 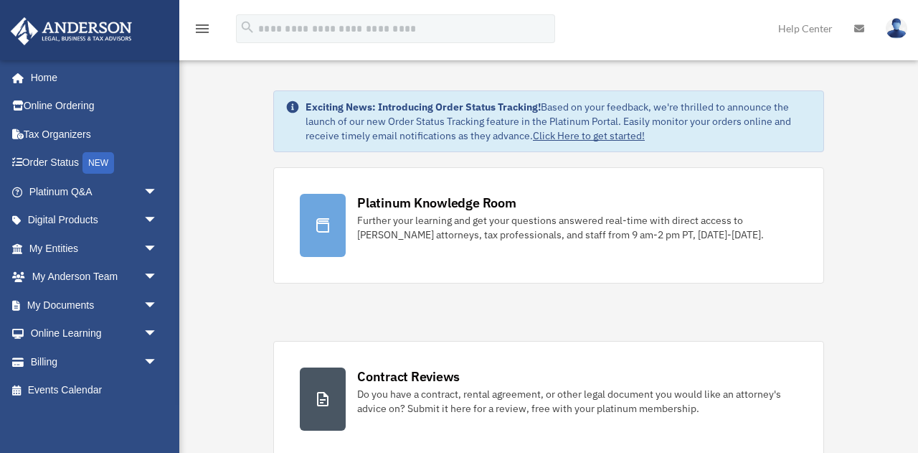 What do you see at coordinates (202, 29) in the screenshot?
I see `i: menu` at bounding box center [202, 29].